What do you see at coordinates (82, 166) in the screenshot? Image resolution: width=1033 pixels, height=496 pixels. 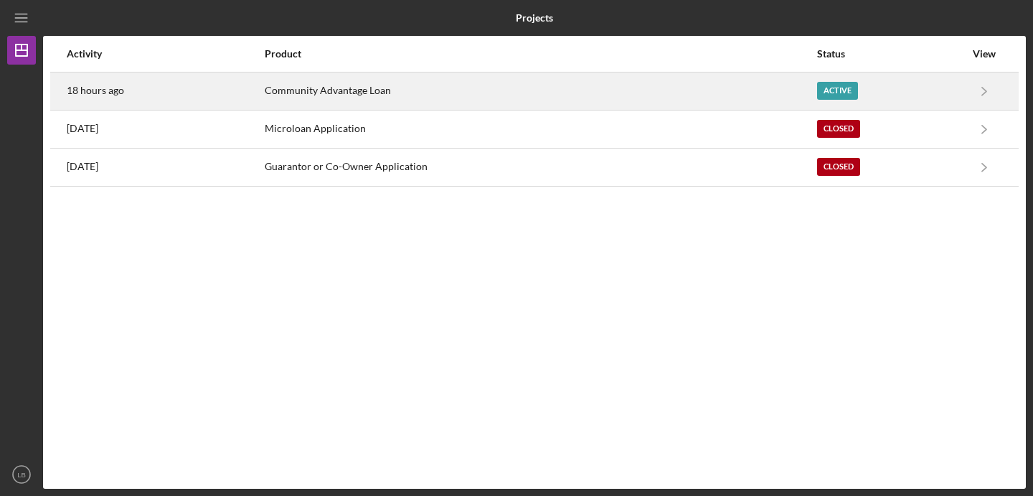 I see `time: 2024-02-20 02:20` at bounding box center [82, 166].